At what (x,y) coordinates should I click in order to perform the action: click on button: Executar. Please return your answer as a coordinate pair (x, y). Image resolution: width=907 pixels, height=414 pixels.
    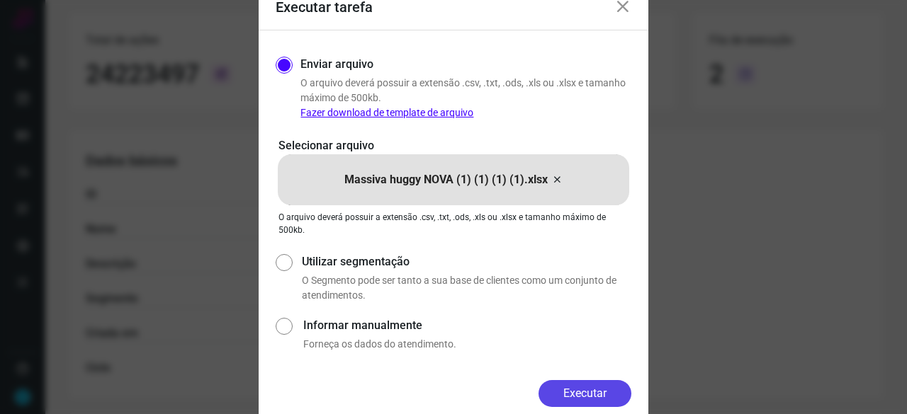
    Looking at the image, I should click on (584, 394).